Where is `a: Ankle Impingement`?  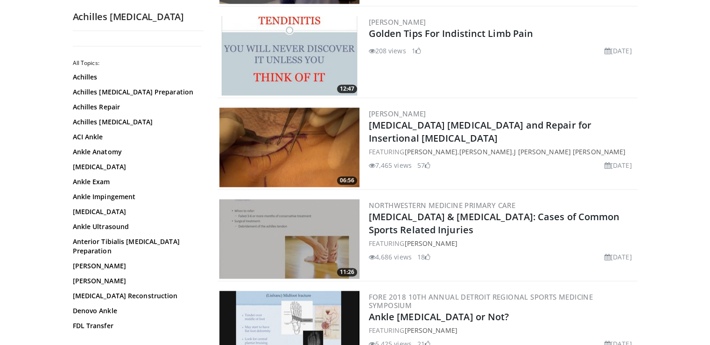 a: Ankle Impingement is located at coordinates (136, 197).